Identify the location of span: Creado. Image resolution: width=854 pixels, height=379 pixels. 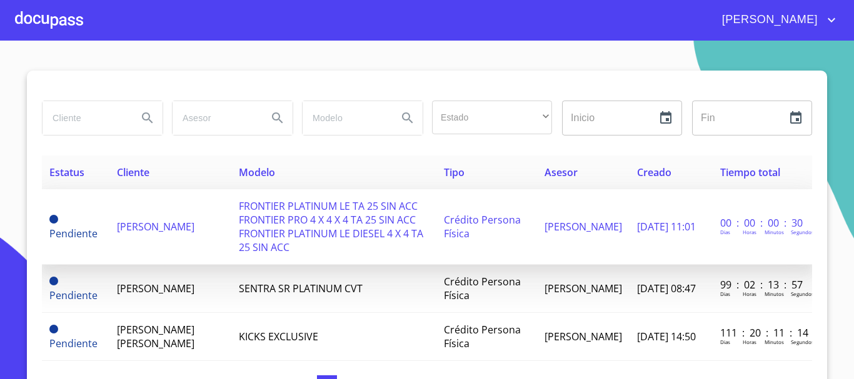
(654, 173).